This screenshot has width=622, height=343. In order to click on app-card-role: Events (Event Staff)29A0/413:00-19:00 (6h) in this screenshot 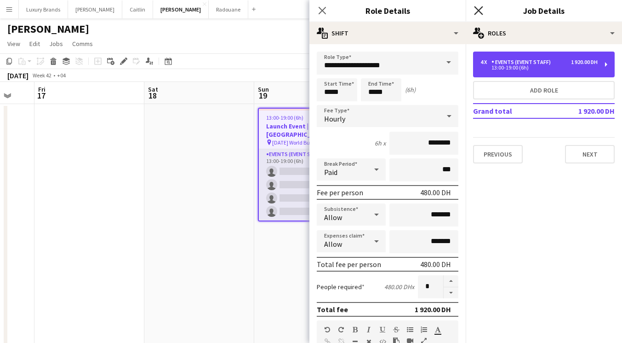, I will do `click(310, 184)`.